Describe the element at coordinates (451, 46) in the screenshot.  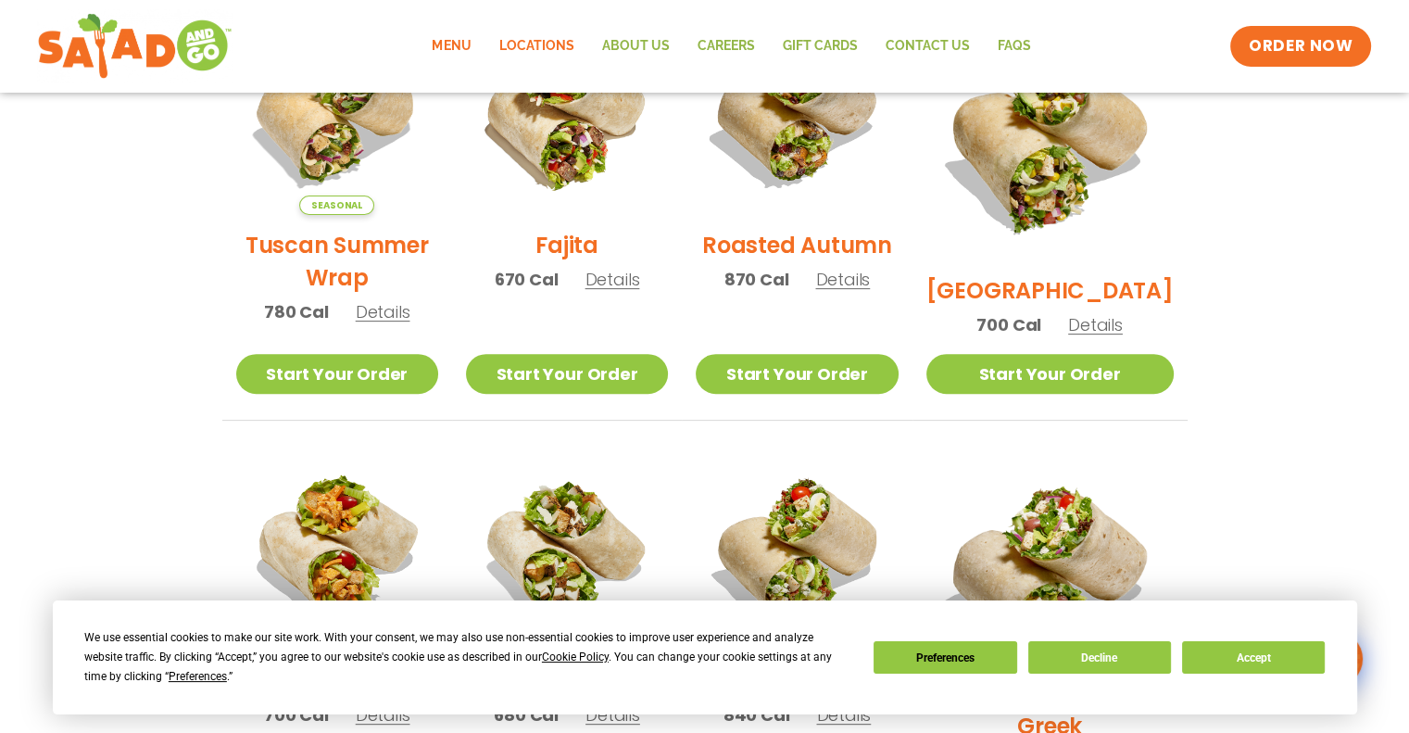
I see `a: Menu` at that location.